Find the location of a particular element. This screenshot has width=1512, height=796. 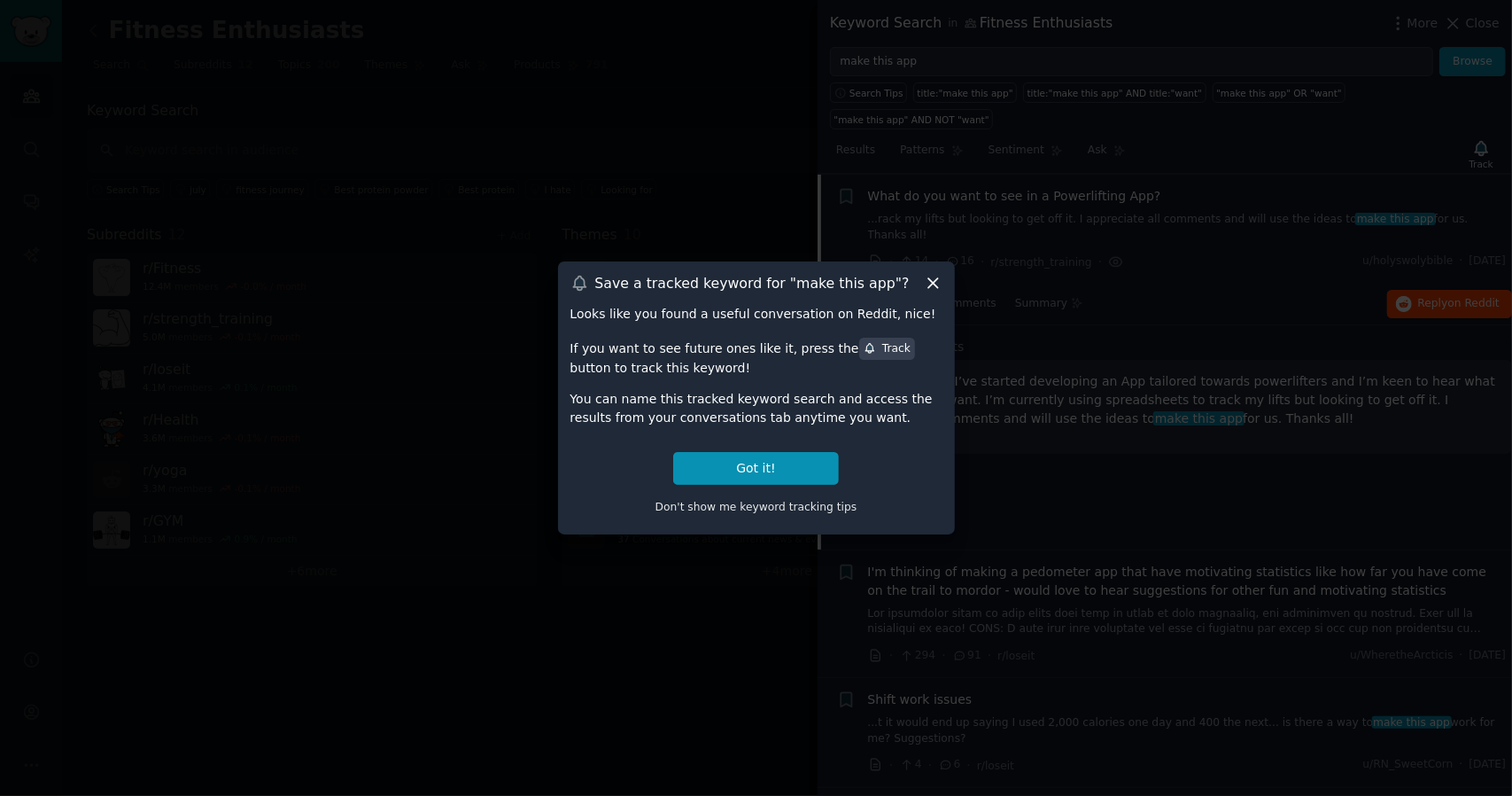

div: Looks like you found a useful conversation on Reddit, nice! is located at coordinates (757, 314).